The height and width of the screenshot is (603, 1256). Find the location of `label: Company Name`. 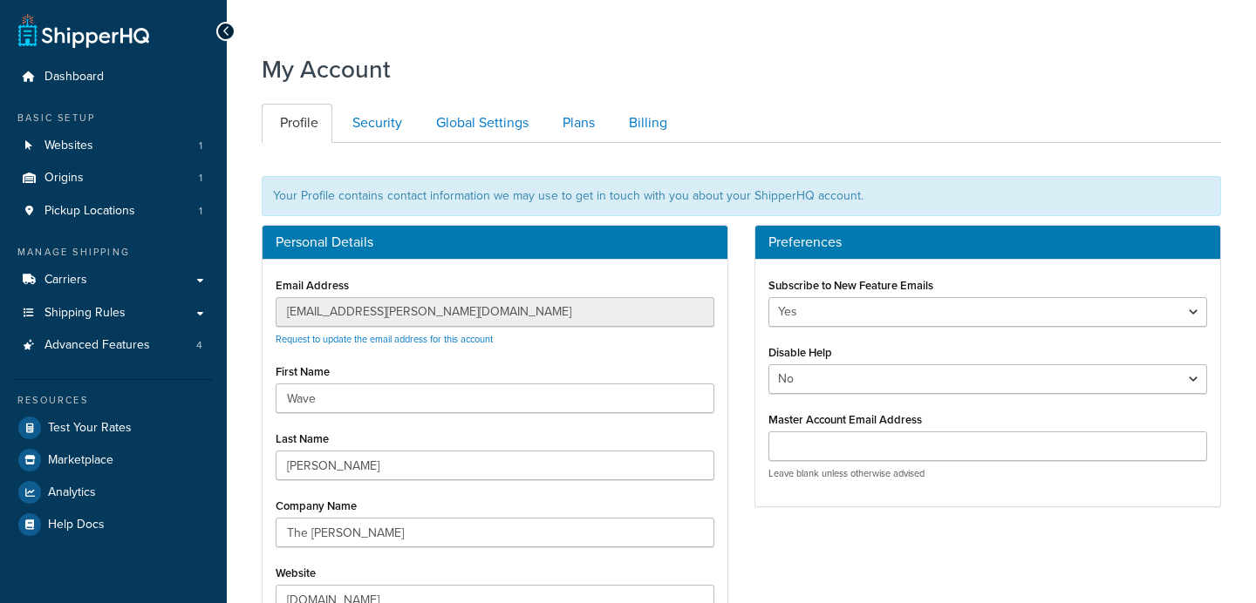

label: Company Name is located at coordinates (316, 506).